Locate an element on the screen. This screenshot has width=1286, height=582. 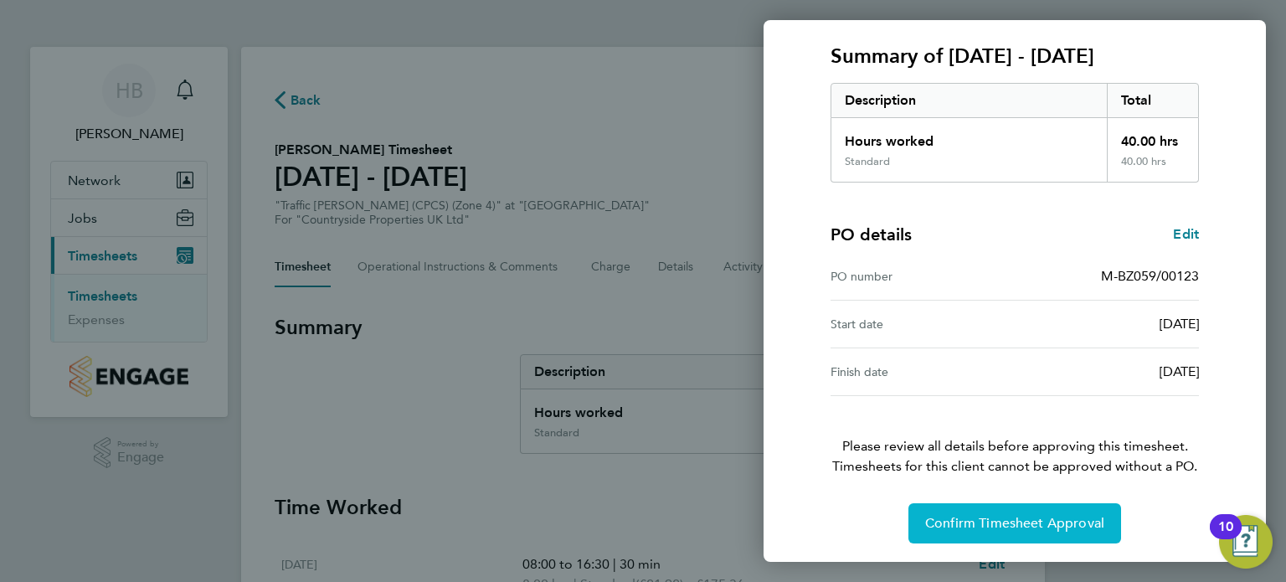
p: Please review all details before approving this timesheet. is located at coordinates (1015, 436).